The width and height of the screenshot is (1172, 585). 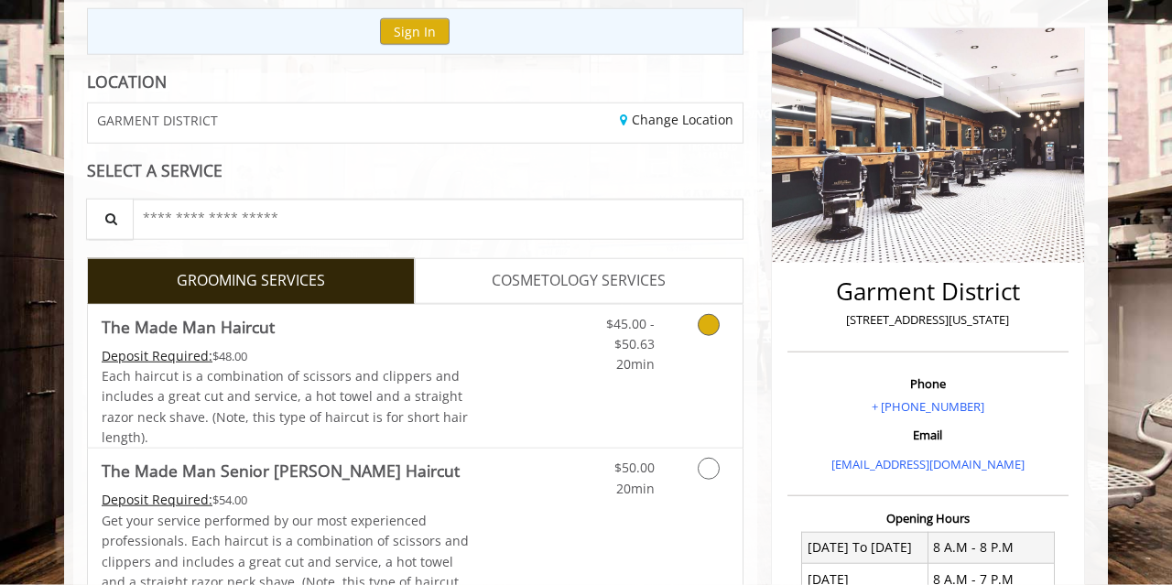 I want to click on span: GROOMING SERVICES, so click(x=251, y=281).